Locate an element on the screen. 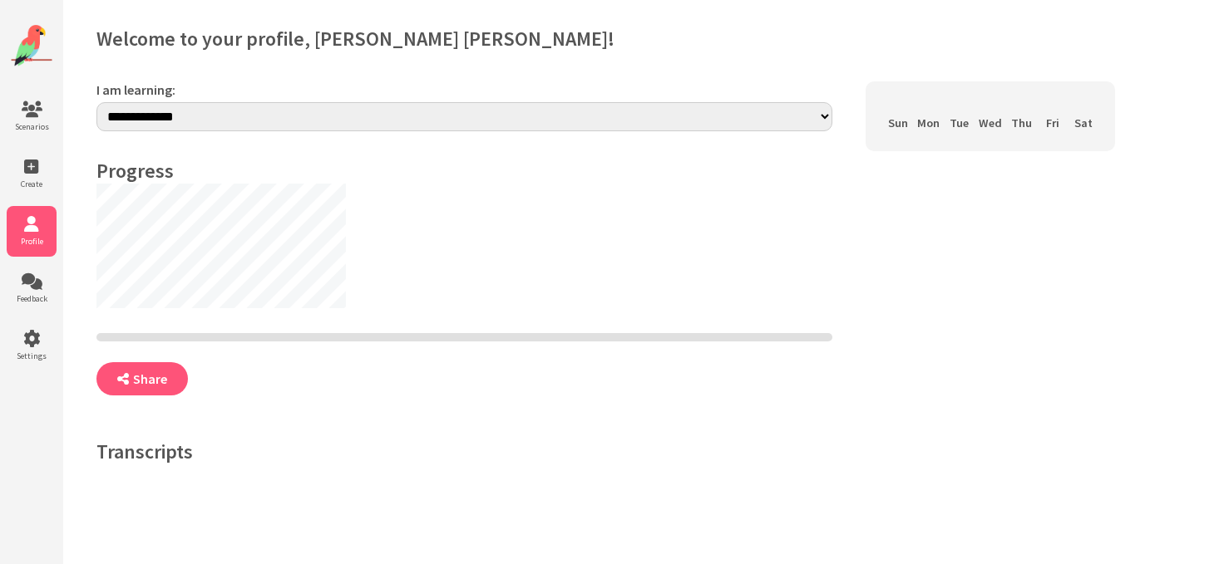 The image size is (1229, 564). th: Sat is located at coordinates (1082, 123).